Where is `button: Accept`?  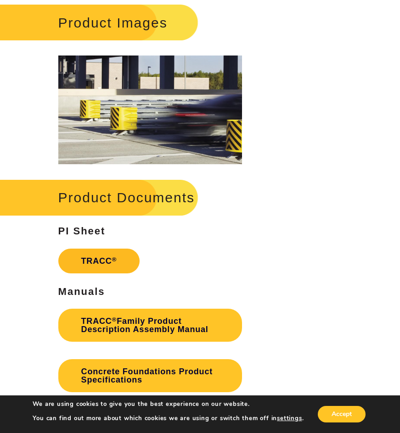
button: Accept is located at coordinates (341, 414).